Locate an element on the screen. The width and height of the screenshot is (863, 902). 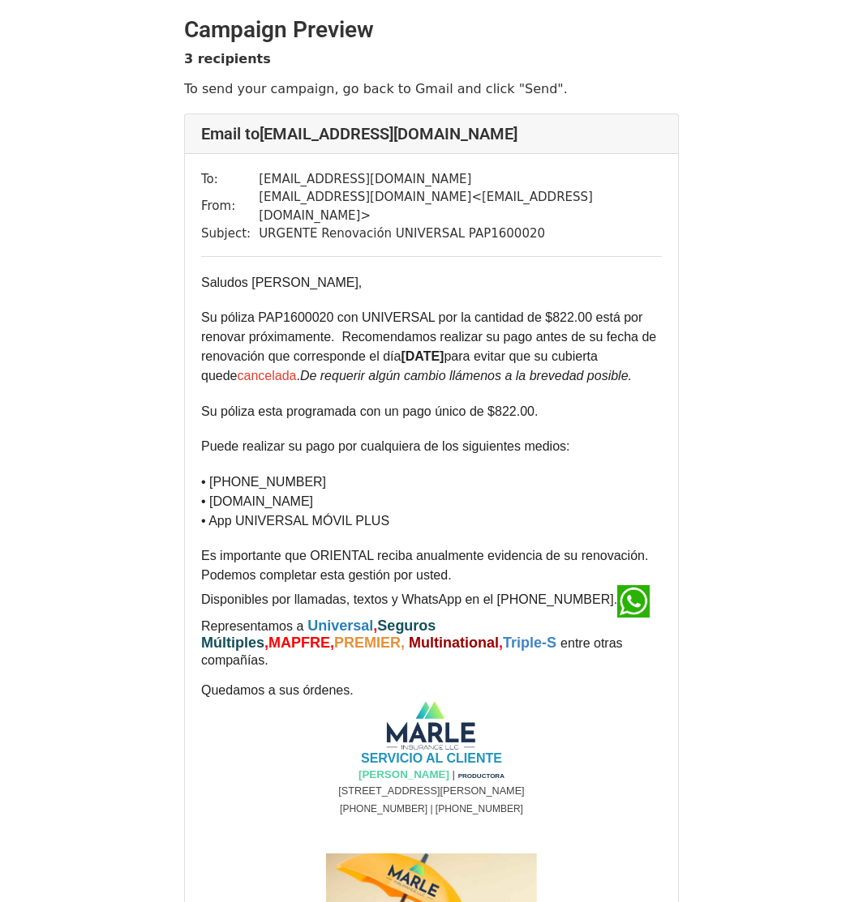
font: Seguros Múltiples is located at coordinates (318, 634).